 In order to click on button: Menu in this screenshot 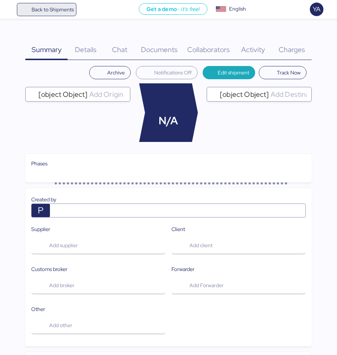, I will do `click(11, 10)`.